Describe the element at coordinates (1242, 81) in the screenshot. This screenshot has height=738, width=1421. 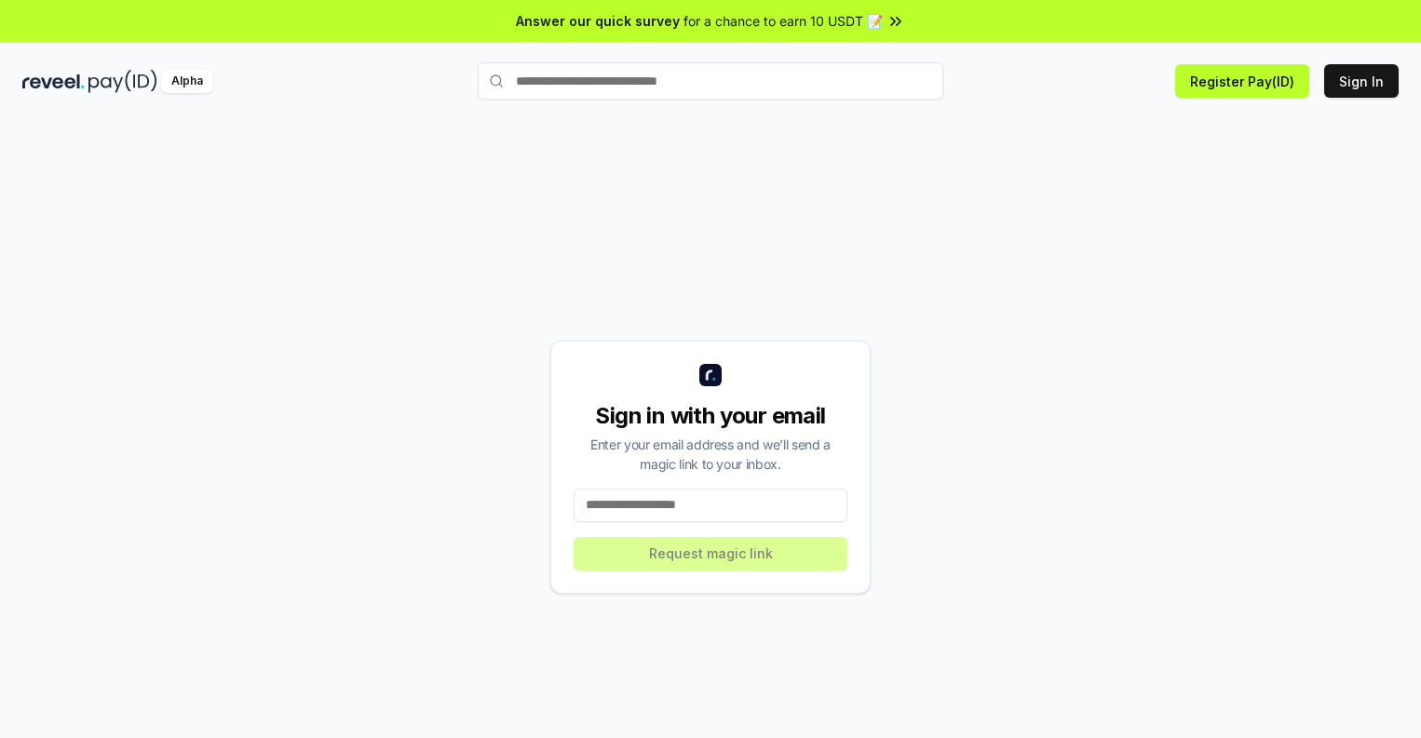
I see `button: Register Pay(ID)` at that location.